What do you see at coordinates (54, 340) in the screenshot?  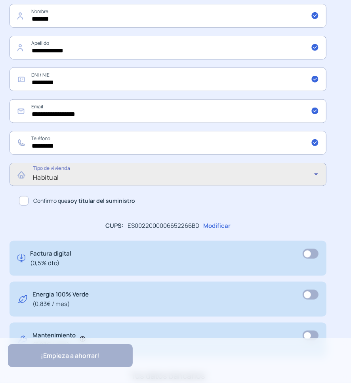 I see `p: Mantenimiento` at bounding box center [54, 340].